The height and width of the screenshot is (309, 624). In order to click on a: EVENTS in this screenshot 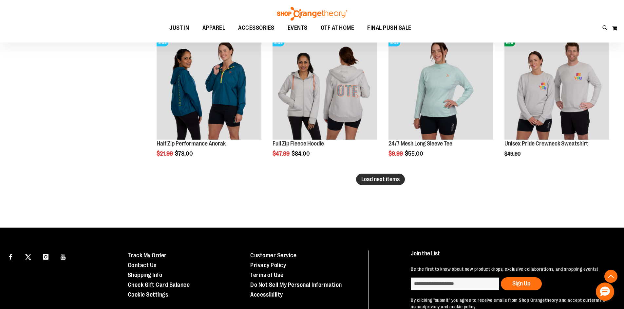, I will do `click(297, 28)`.